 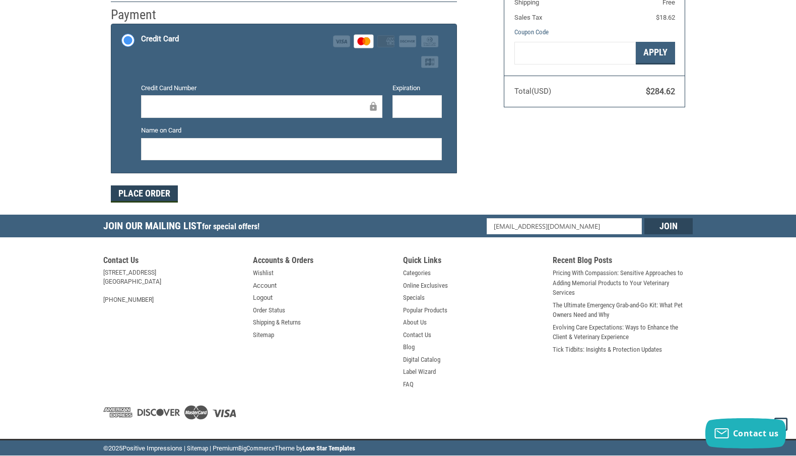 What do you see at coordinates (277, 323) in the screenshot?
I see `a: Shipping & Returns` at bounding box center [277, 323].